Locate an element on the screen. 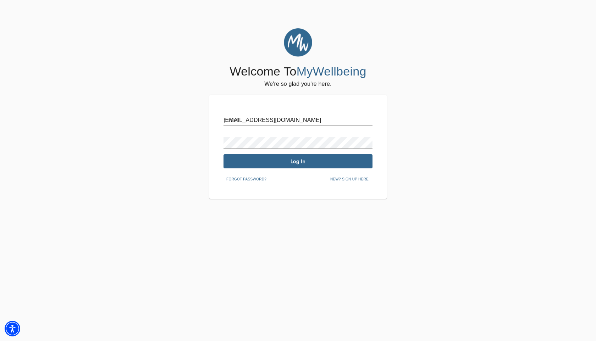 This screenshot has height=341, width=596. span: New? Sign up here. is located at coordinates (350, 179).